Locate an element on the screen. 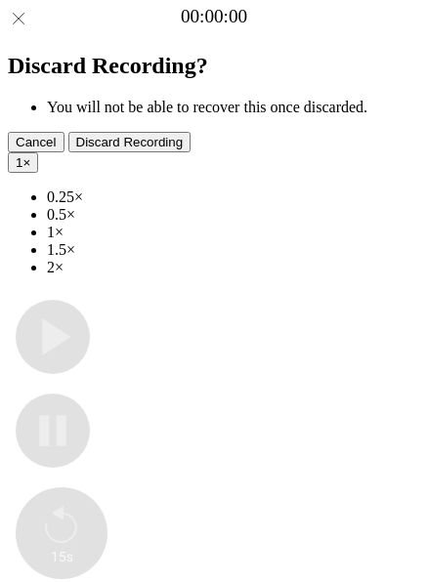 Image resolution: width=428 pixels, height=582 pixels. li: 2× is located at coordinates (234, 268).